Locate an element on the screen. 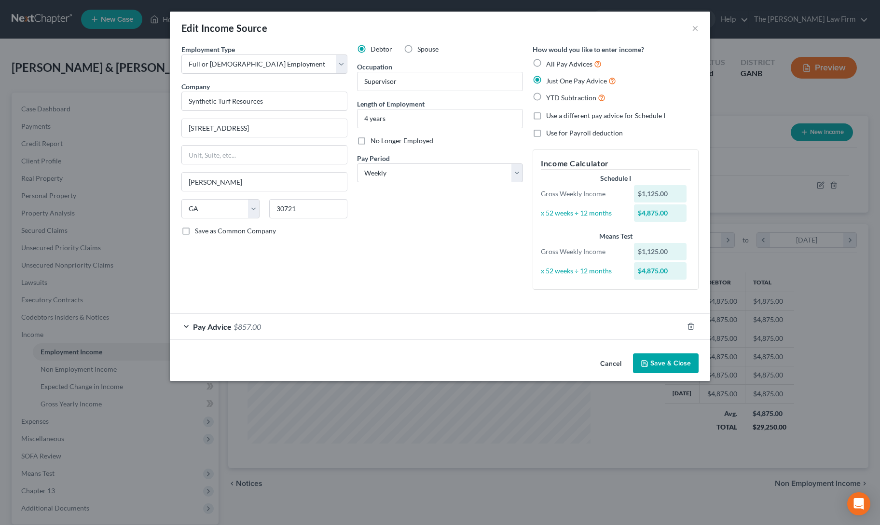  span: Spouse is located at coordinates (428, 49).